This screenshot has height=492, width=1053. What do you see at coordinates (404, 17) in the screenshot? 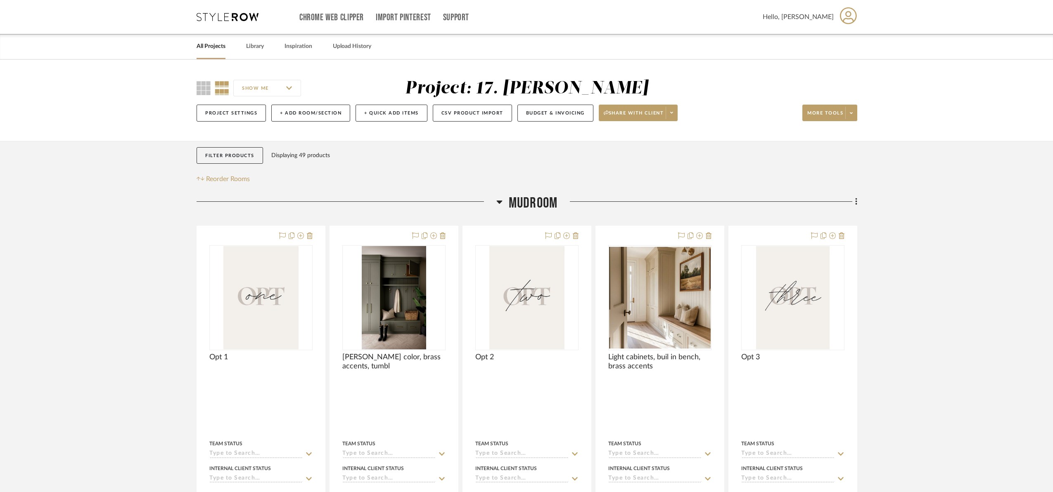
I see `a: Import Pinterest` at bounding box center [404, 17].